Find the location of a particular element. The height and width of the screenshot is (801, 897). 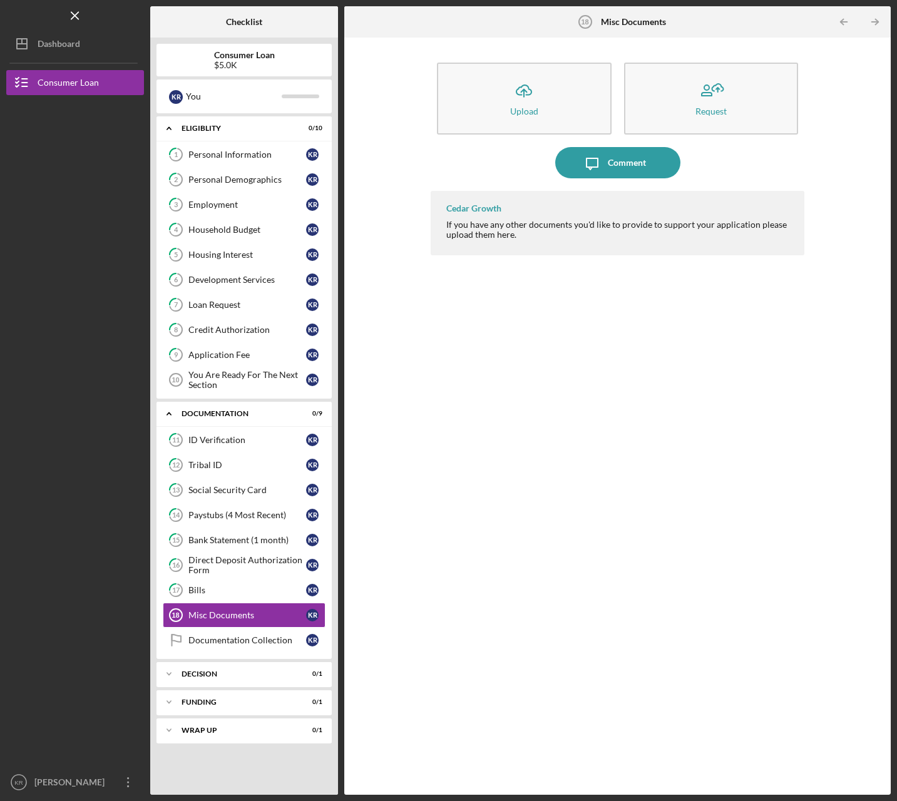

tspan: 12 is located at coordinates (176, 465).